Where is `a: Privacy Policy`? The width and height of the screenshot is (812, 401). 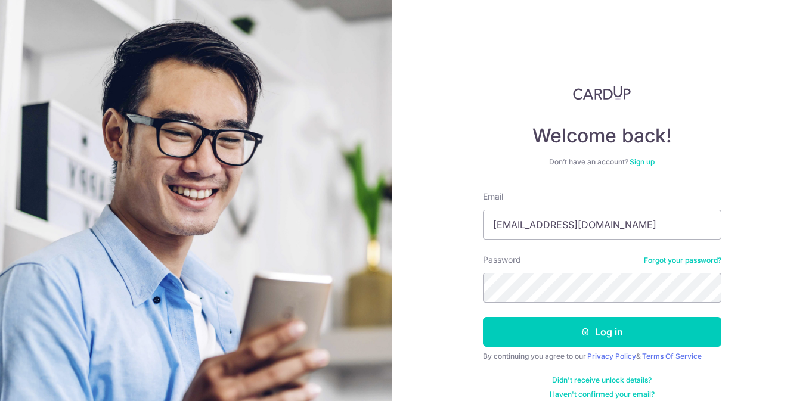 a: Privacy Policy is located at coordinates (611, 356).